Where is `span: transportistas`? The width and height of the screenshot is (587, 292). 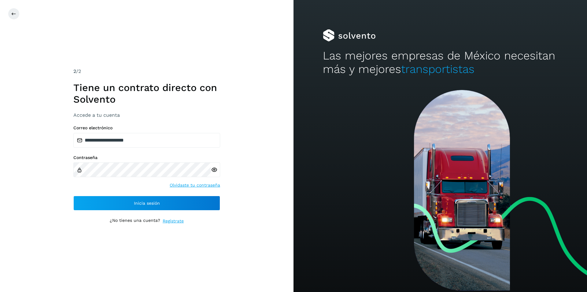
span: transportistas is located at coordinates (438, 69).